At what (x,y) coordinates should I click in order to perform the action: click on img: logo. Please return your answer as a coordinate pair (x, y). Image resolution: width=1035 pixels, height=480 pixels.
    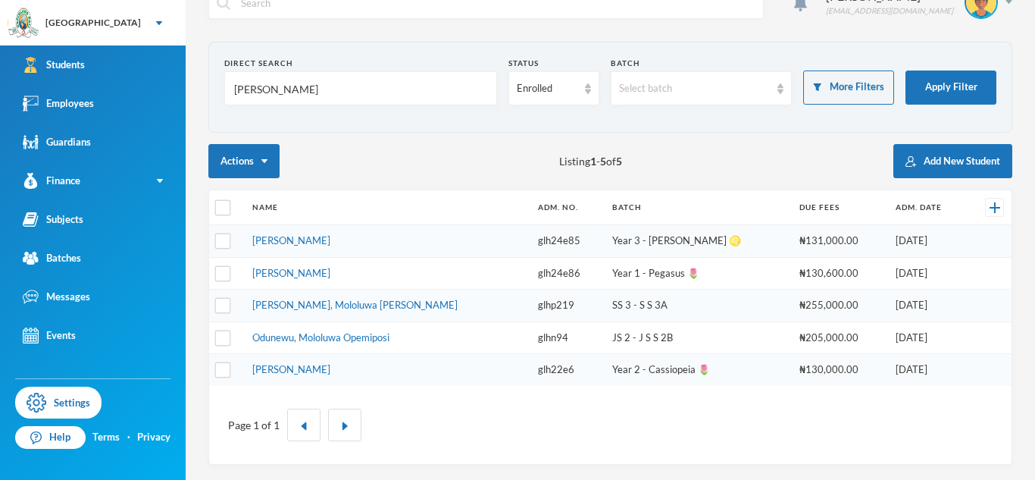
    Looking at the image, I should click on (23, 23).